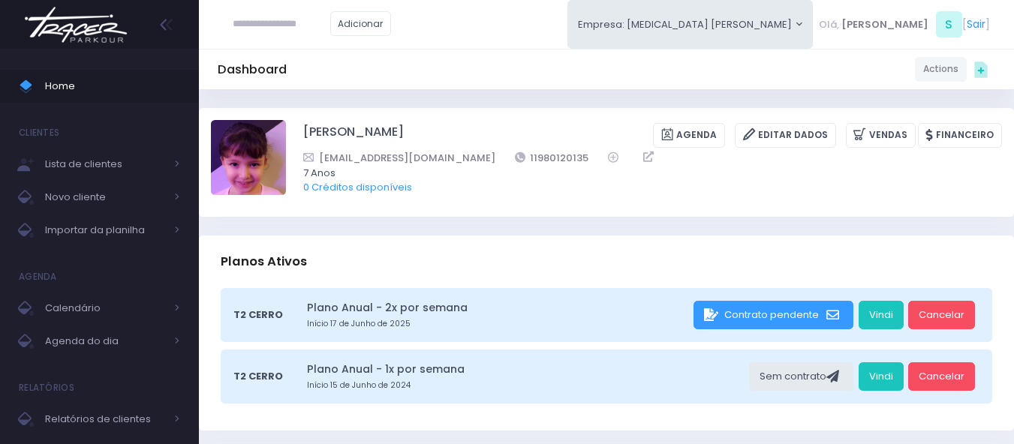  What do you see at coordinates (785, 135) in the screenshot?
I see `a: Editar Dados` at bounding box center [785, 135].